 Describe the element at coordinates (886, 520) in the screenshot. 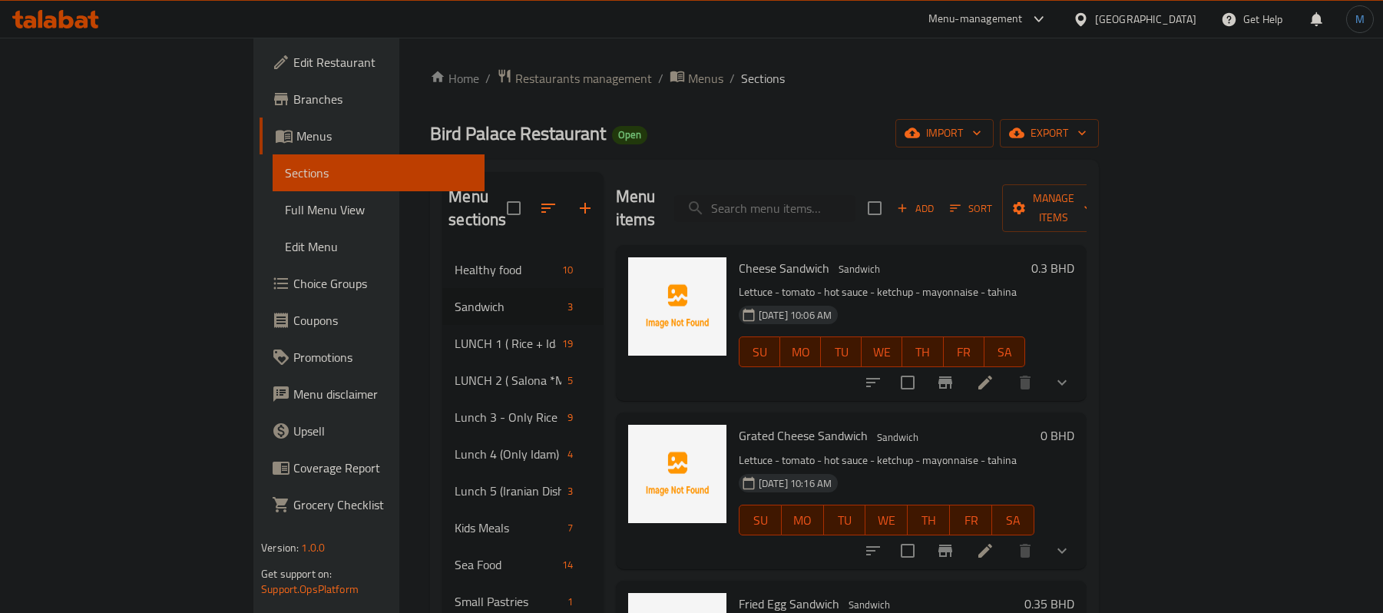

I see `button: WE` at that location.